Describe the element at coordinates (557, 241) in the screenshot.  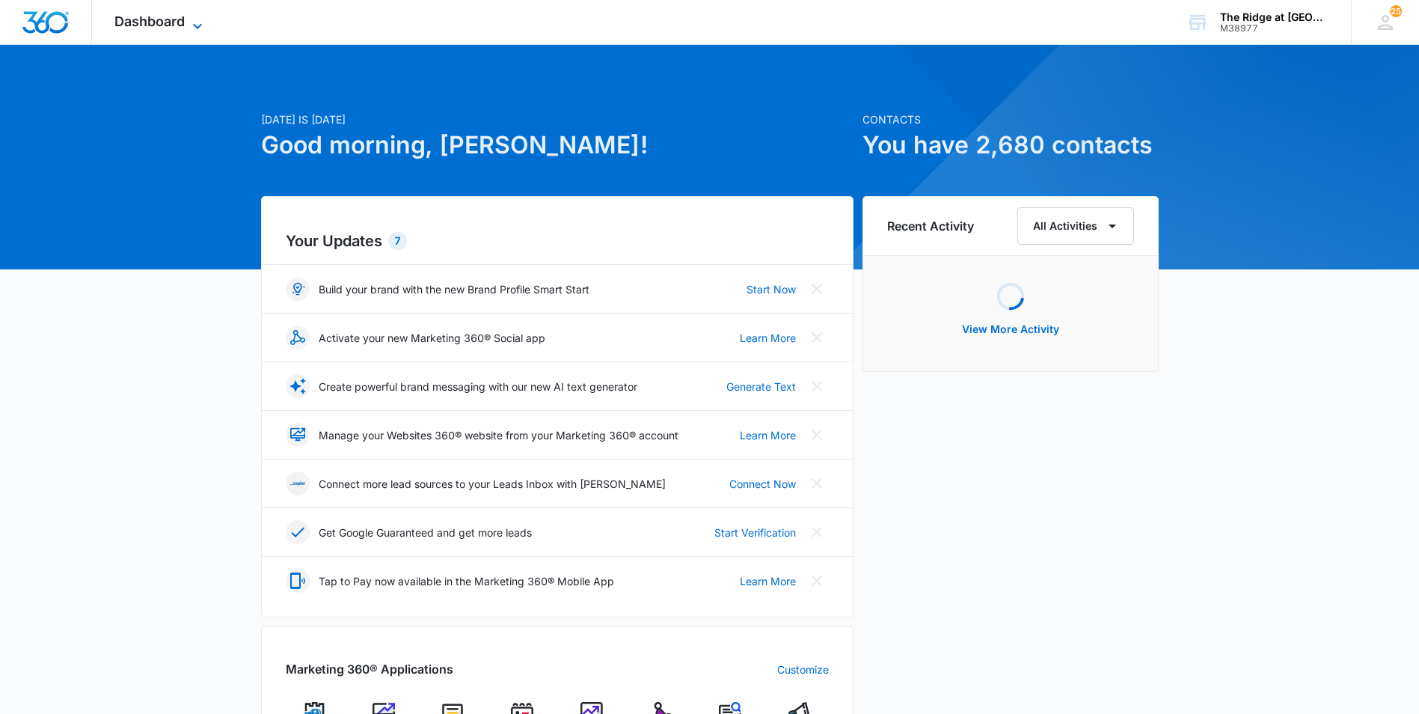
I see `h2: Your Updates` at that location.